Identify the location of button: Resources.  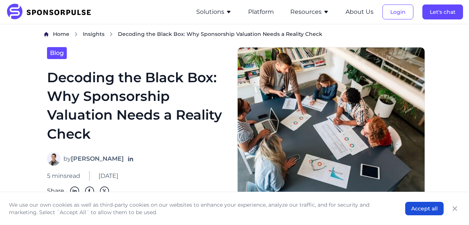
(310, 12).